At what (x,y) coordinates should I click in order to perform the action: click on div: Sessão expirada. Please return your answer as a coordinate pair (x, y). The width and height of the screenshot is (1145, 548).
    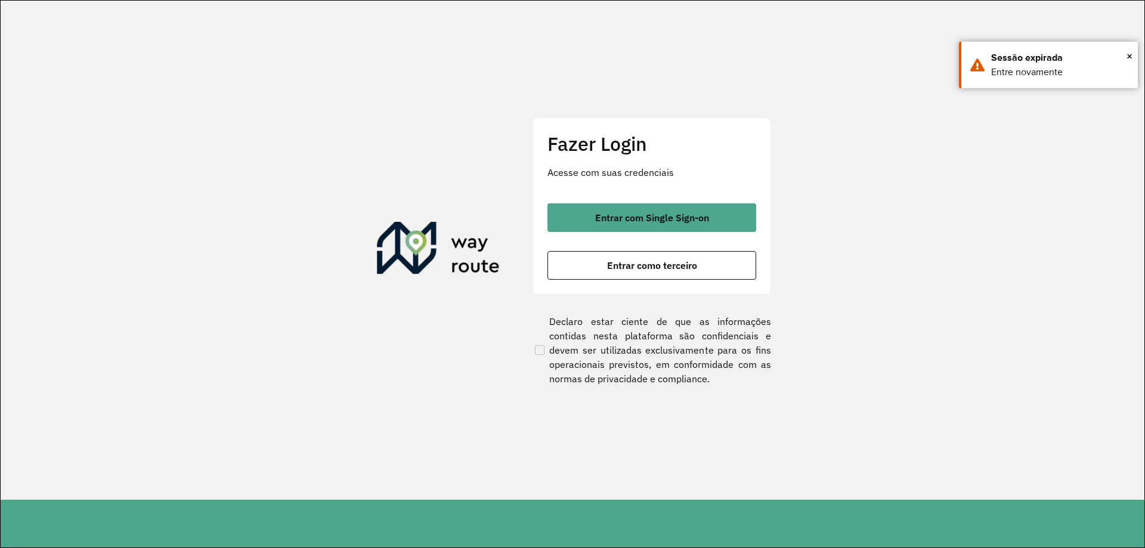
    Looking at the image, I should click on (1060, 58).